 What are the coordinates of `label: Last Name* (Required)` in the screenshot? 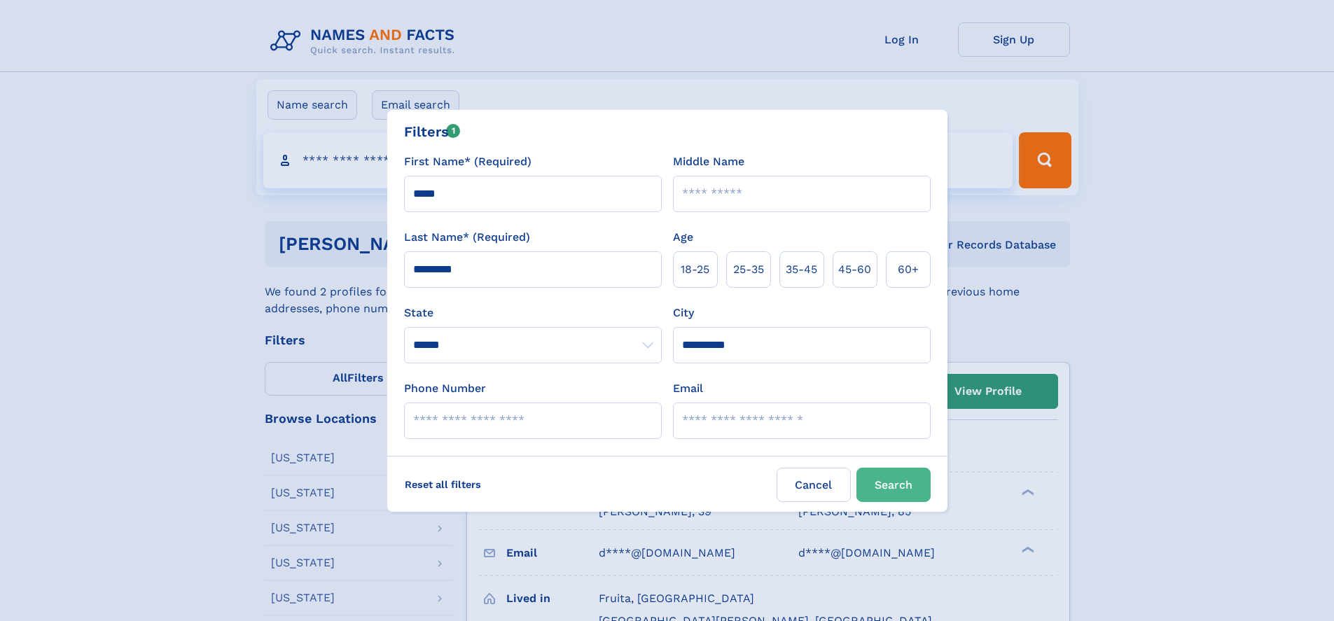 It's located at (467, 237).